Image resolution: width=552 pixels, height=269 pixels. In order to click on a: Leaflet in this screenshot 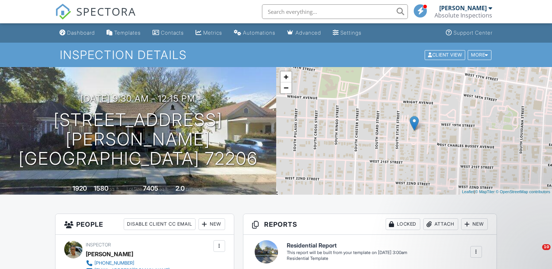, I will do `click(468, 192)`.